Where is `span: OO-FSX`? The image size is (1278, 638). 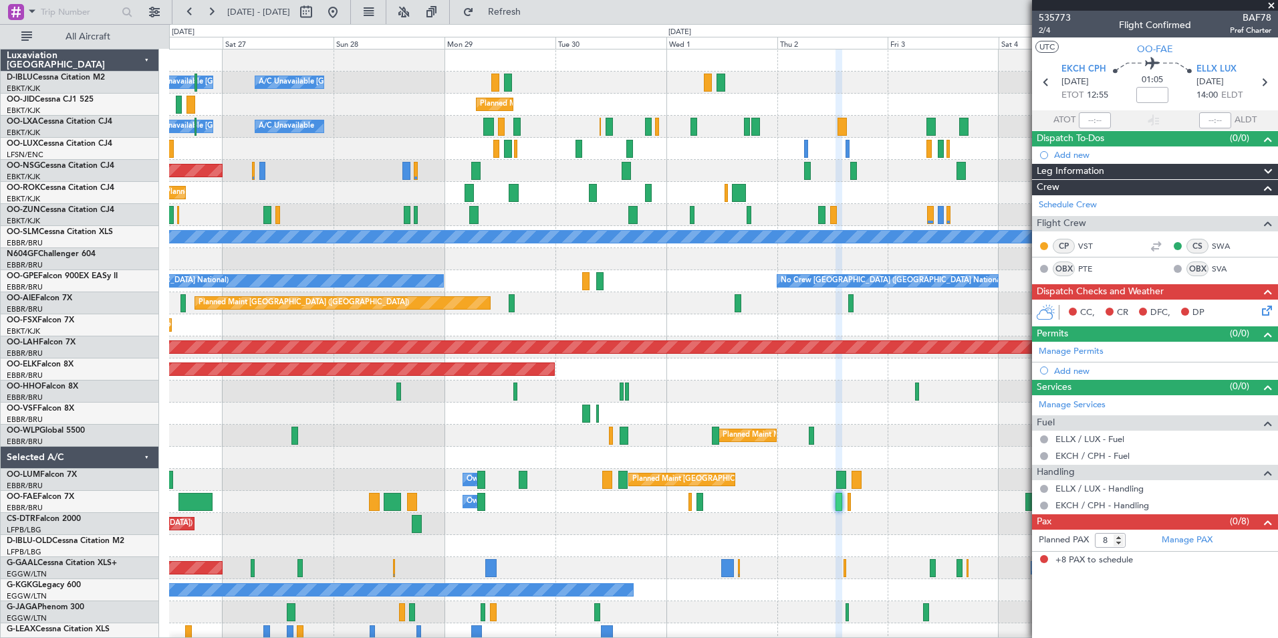
span: OO-FSX is located at coordinates (22, 320).